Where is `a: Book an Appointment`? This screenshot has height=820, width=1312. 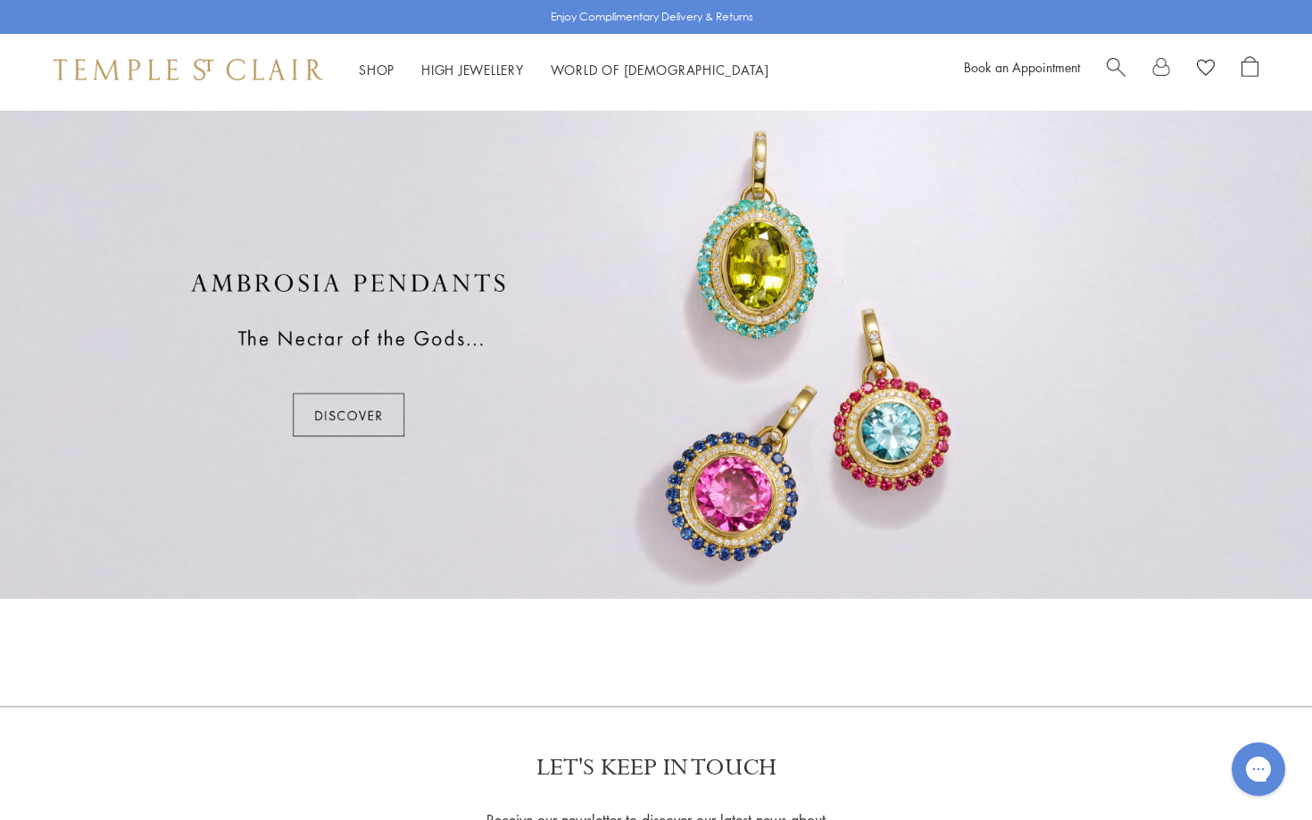
a: Book an Appointment is located at coordinates (1022, 67).